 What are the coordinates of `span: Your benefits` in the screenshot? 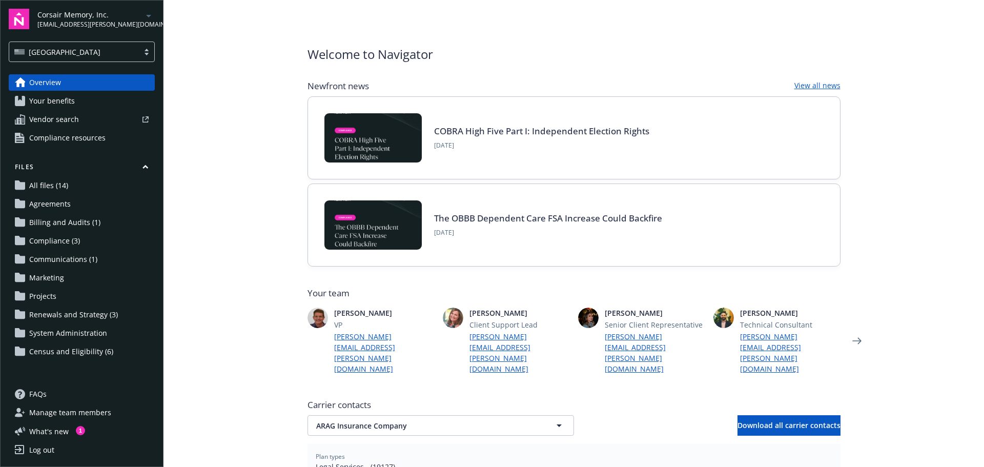 It's located at (52, 101).